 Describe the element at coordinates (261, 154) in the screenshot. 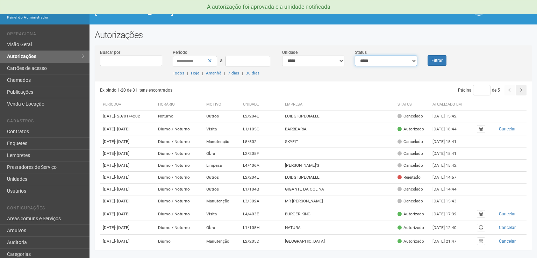

I see `td: L2/205F` at that location.